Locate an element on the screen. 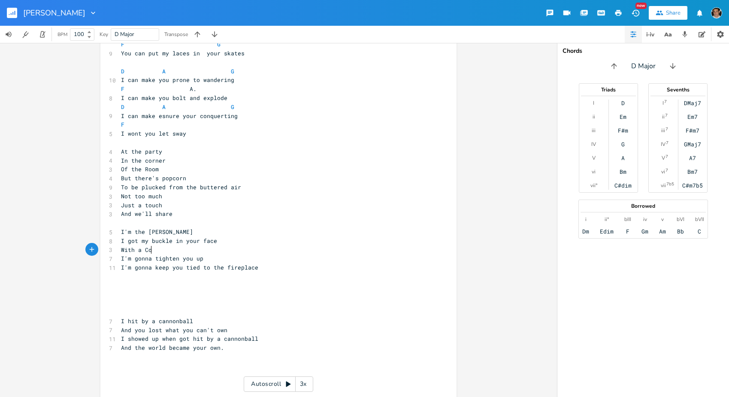 This screenshot has height=397, width=729. div: C is located at coordinates (700, 231).